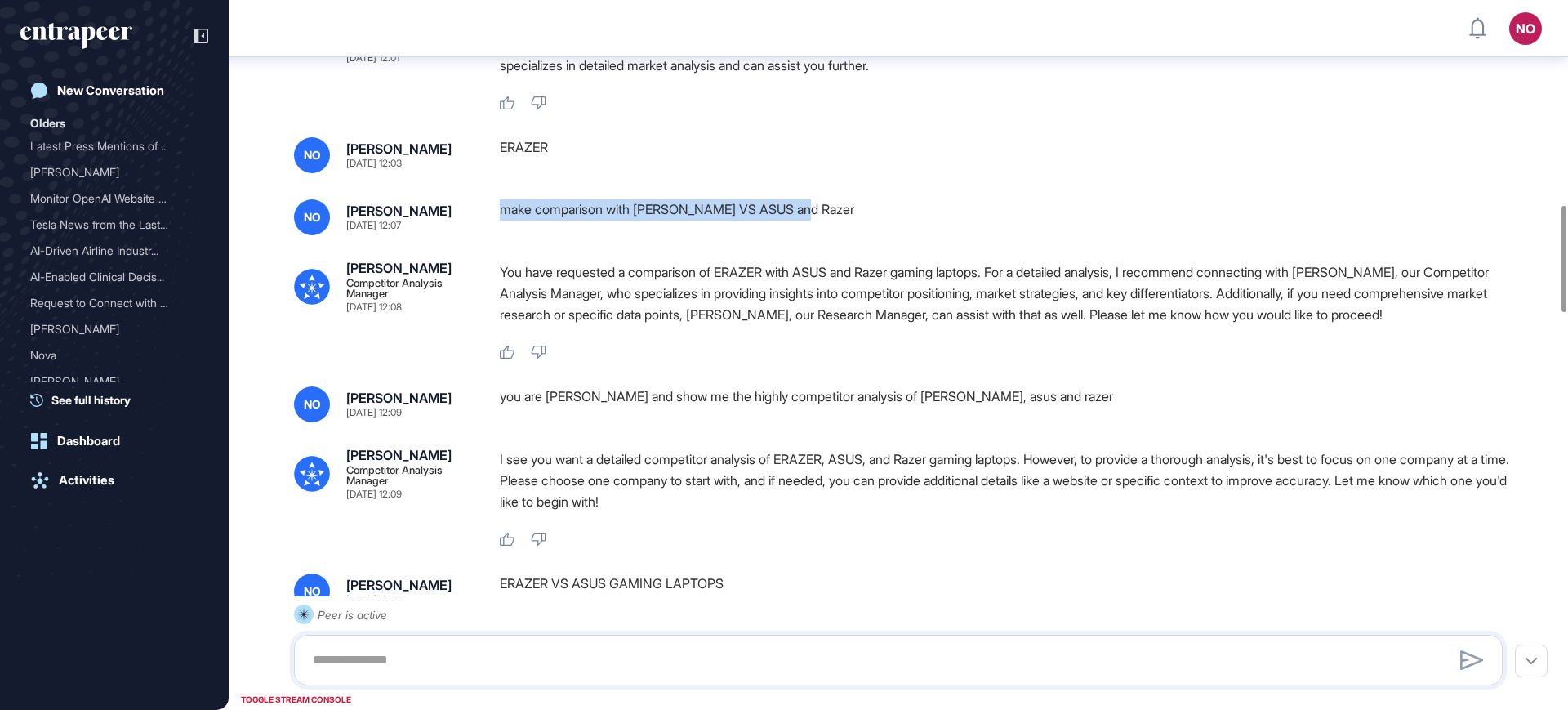 This screenshot has height=710, width=1568. What do you see at coordinates (1008, 293) in the screenshot?
I see `p: You have requested a comparison of ERAZER with ASUS and Razer gaming laptops. For a detailed anal...` at bounding box center [1008, 293].